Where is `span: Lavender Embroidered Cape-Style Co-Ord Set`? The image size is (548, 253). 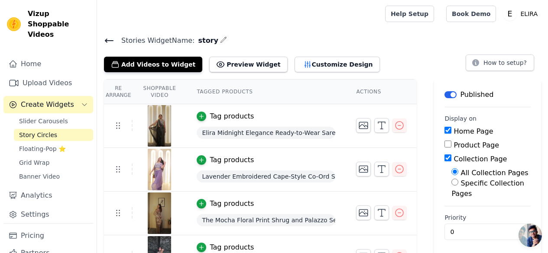
span: Lavender Embroidered Cape-Style Co-Ord Set is located at coordinates (266, 177).